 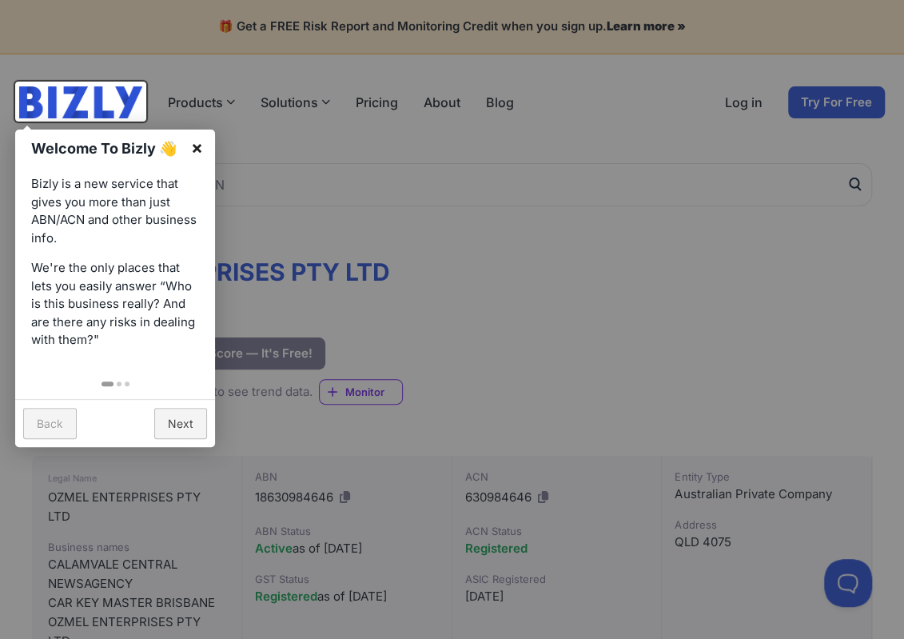 What do you see at coordinates (115, 304) in the screenshot?
I see `p: We're the only places that lets you easily answer “Who is this business really? And are there any...` at bounding box center [115, 304].